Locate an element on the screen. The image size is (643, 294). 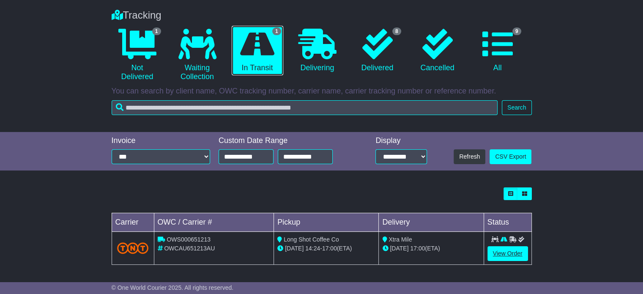
div: Tracking is located at coordinates (321, 15).